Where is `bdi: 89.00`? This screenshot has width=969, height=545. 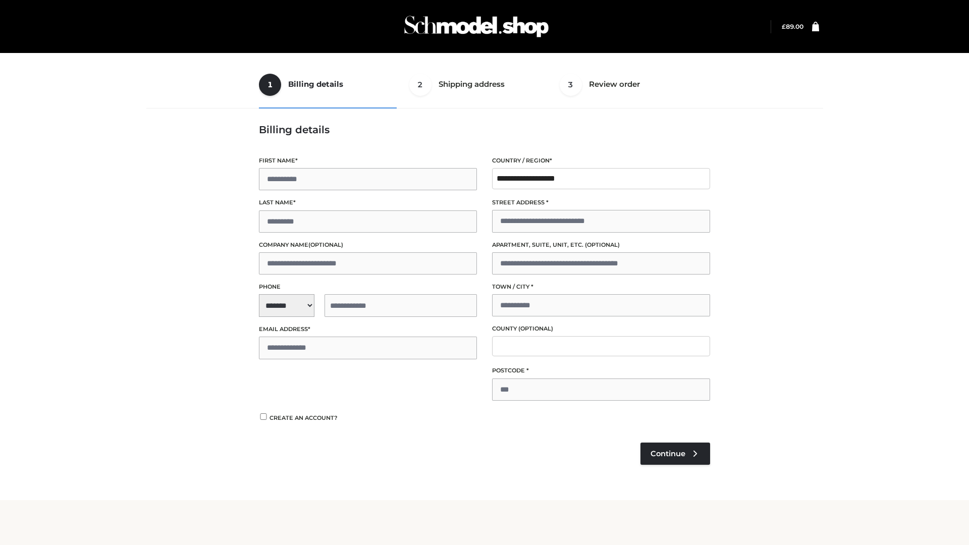 bdi: 89.00 is located at coordinates (792, 26).